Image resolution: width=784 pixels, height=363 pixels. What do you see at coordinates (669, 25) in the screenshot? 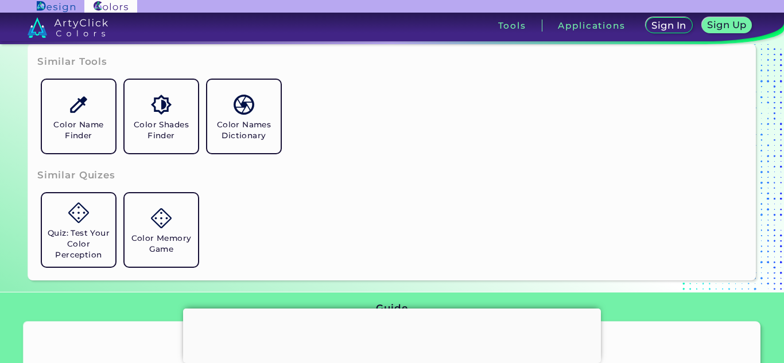
I see `a: Sign In` at bounding box center [669, 25].